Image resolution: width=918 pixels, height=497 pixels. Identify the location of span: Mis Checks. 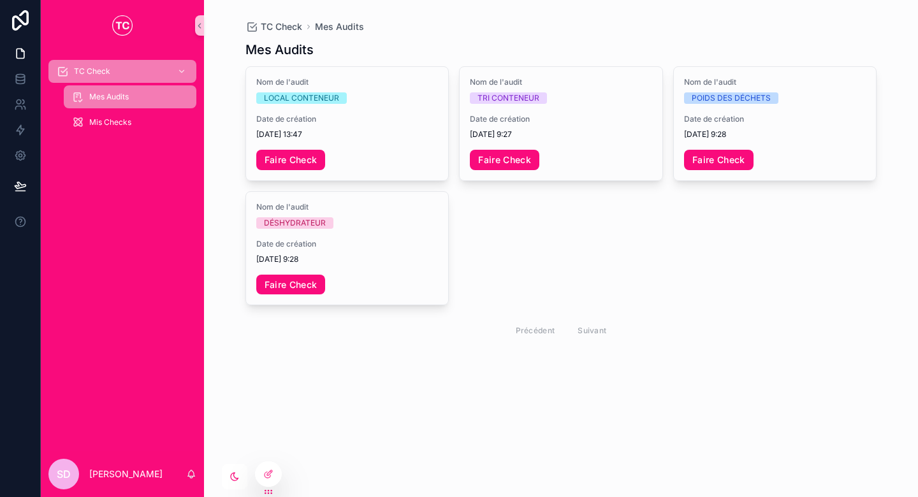
(110, 122).